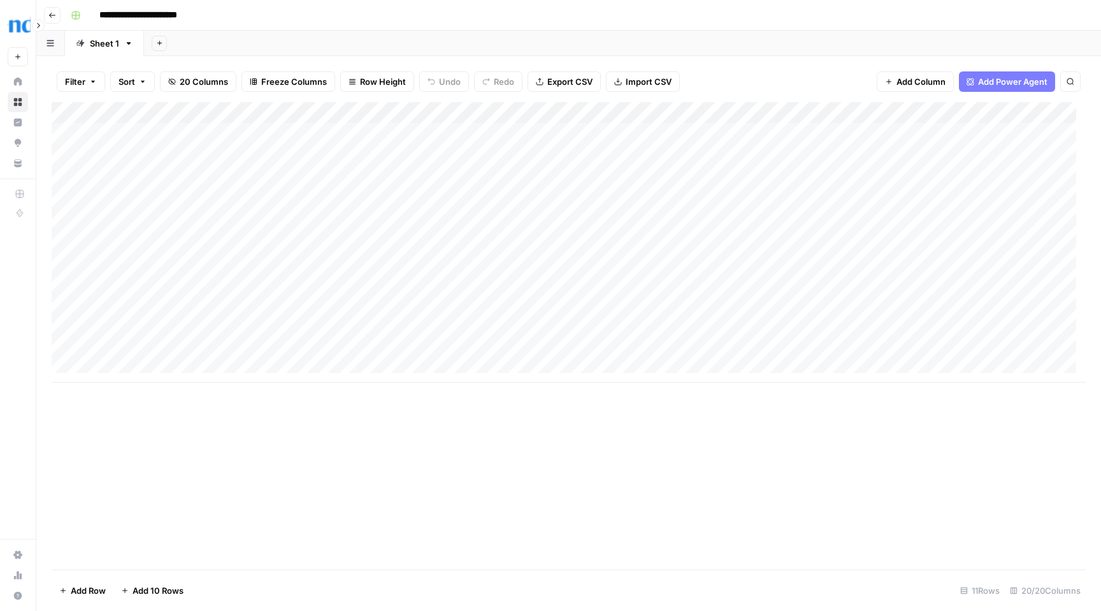 The image size is (1101, 611). I want to click on span: Add Row, so click(88, 590).